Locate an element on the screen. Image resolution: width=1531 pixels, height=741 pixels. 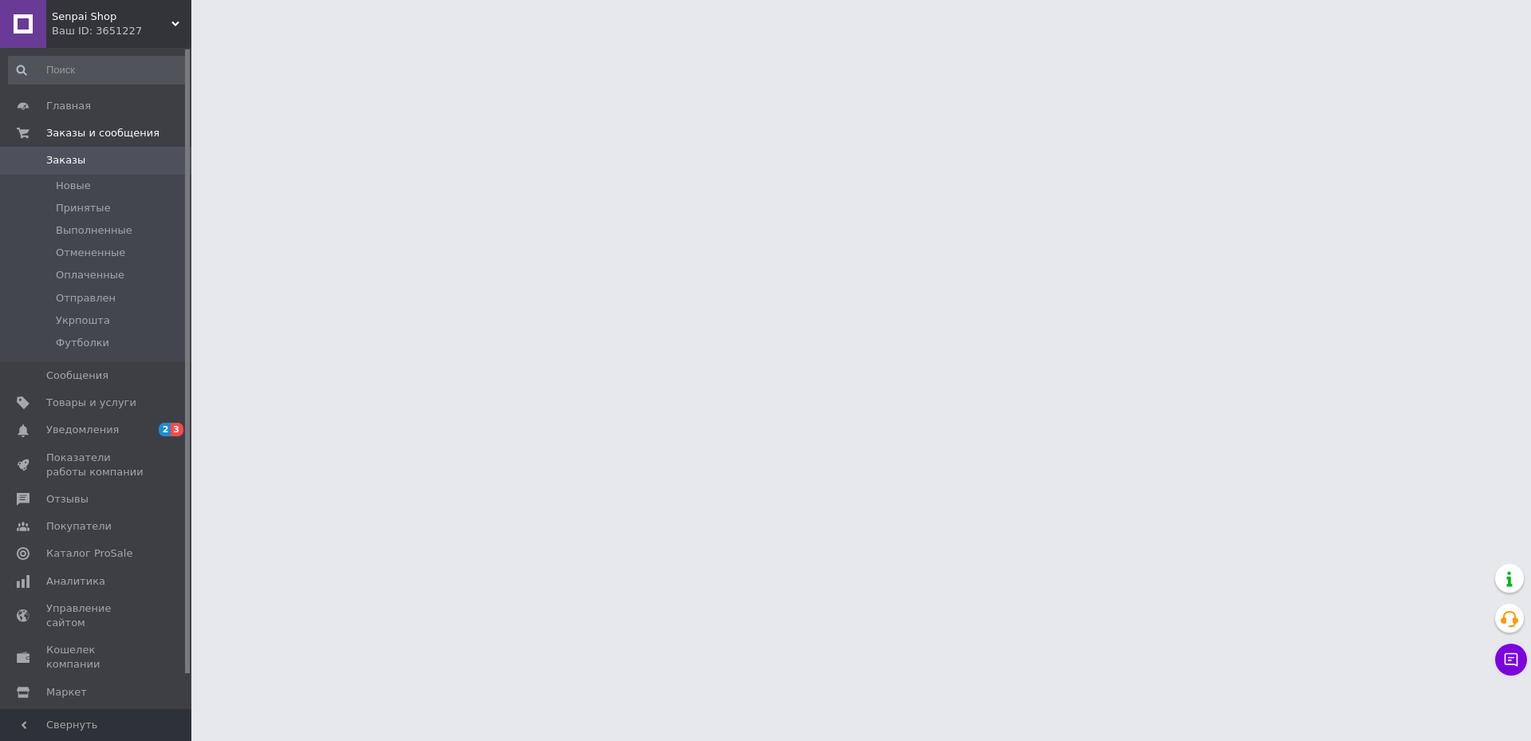
span: Принятые is located at coordinates (83, 208).